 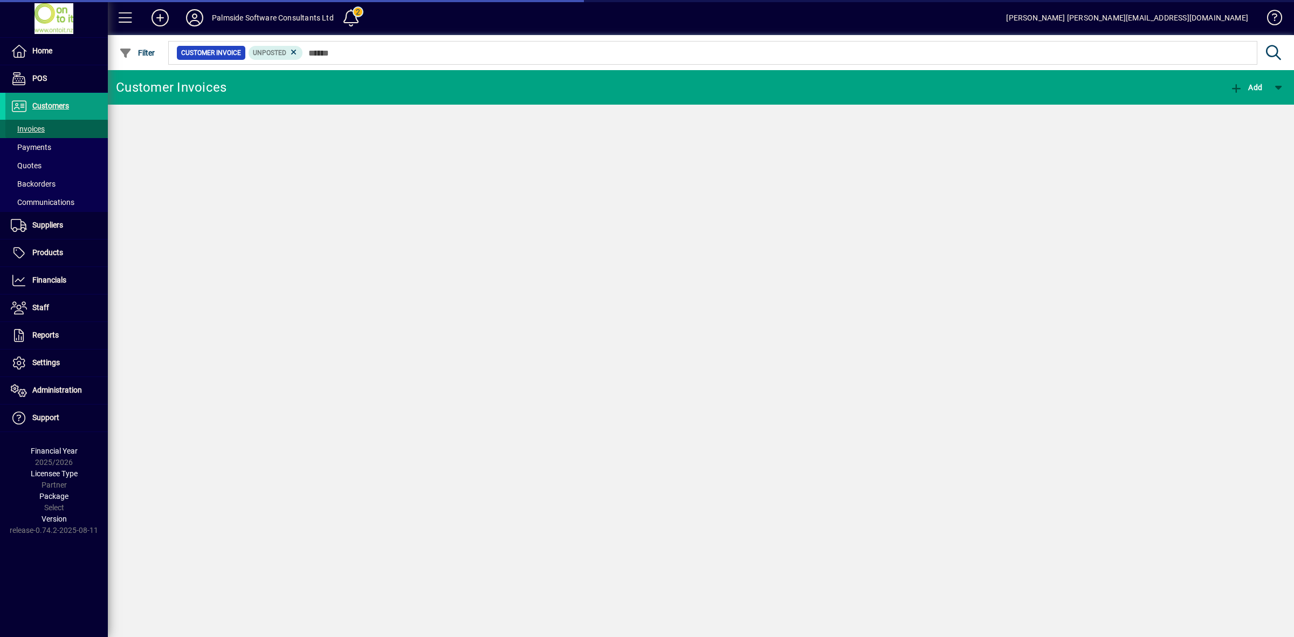 What do you see at coordinates (31, 147) in the screenshot?
I see `span: Payments` at bounding box center [31, 147].